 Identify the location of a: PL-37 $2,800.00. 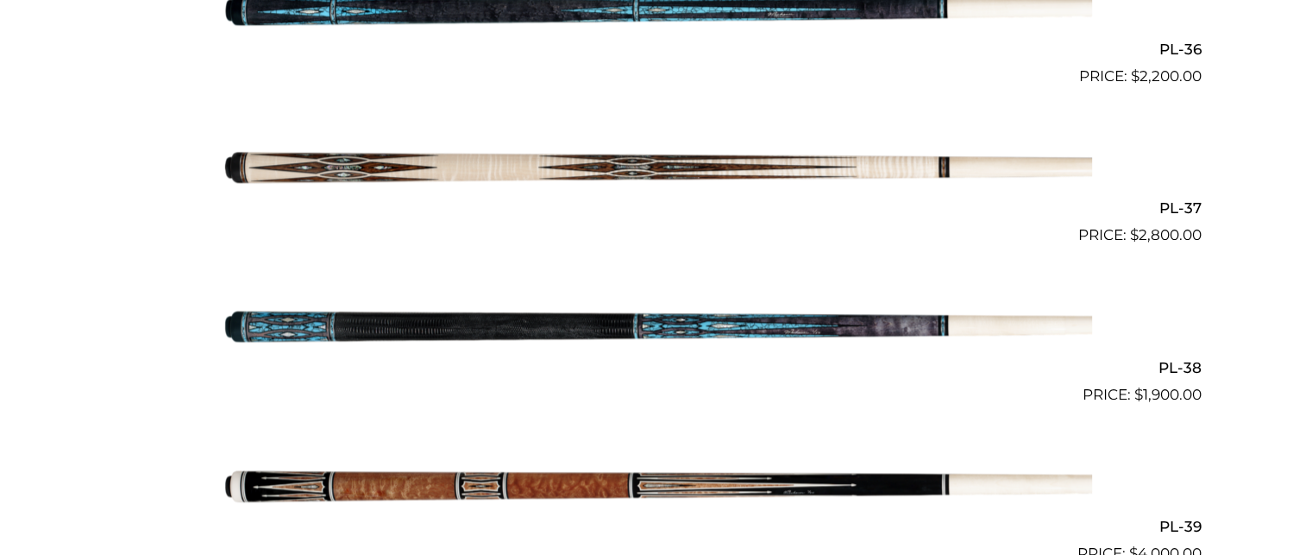
(656, 171).